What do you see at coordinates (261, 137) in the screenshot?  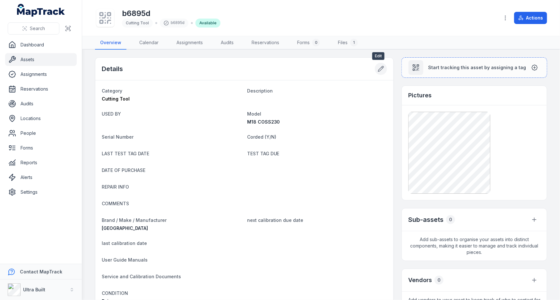 I see `span: Corded (Y/N)` at bounding box center [261, 137].